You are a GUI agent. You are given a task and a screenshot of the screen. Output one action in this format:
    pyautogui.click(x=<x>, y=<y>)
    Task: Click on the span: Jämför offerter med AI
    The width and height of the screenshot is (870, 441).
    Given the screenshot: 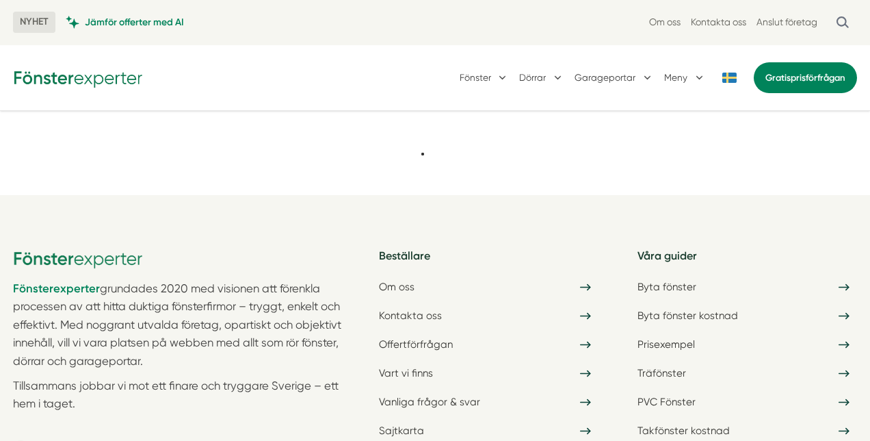 What is the action you would take?
    pyautogui.click(x=134, y=22)
    